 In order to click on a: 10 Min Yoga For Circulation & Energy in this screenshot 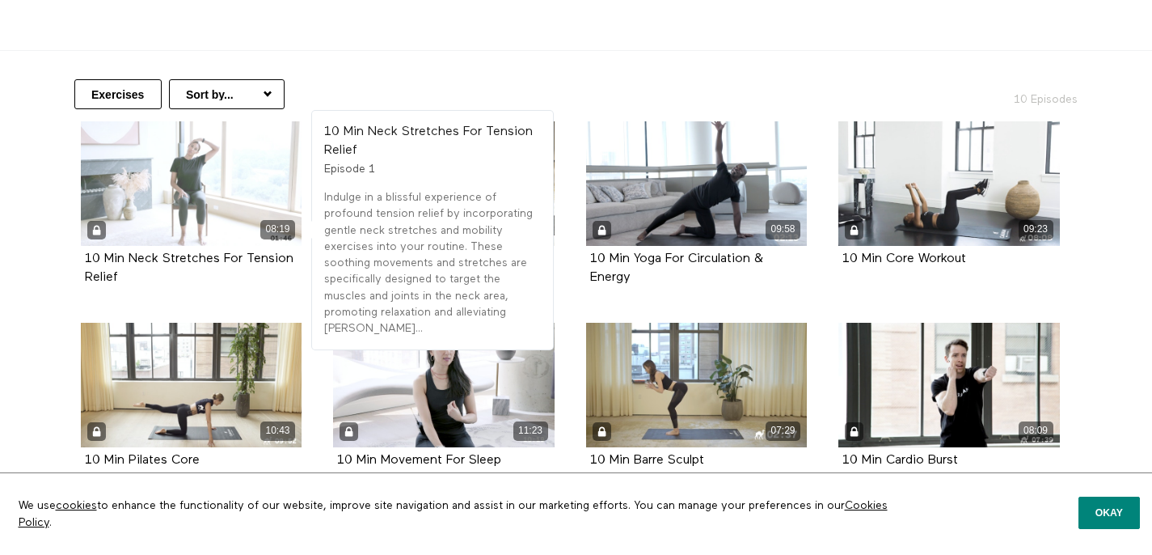, I will do `click(677, 268)`.